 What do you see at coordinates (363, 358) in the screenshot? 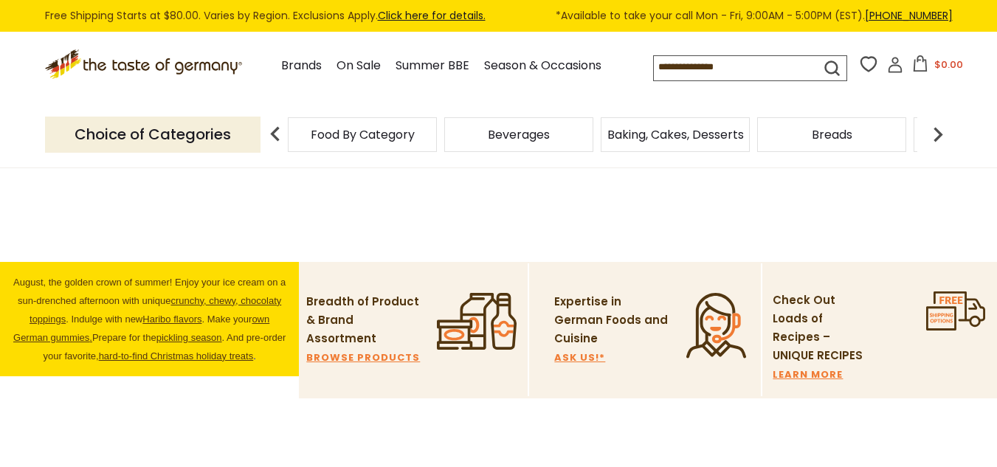
I see `a: BROWSE PRODUCTS` at bounding box center [363, 358].